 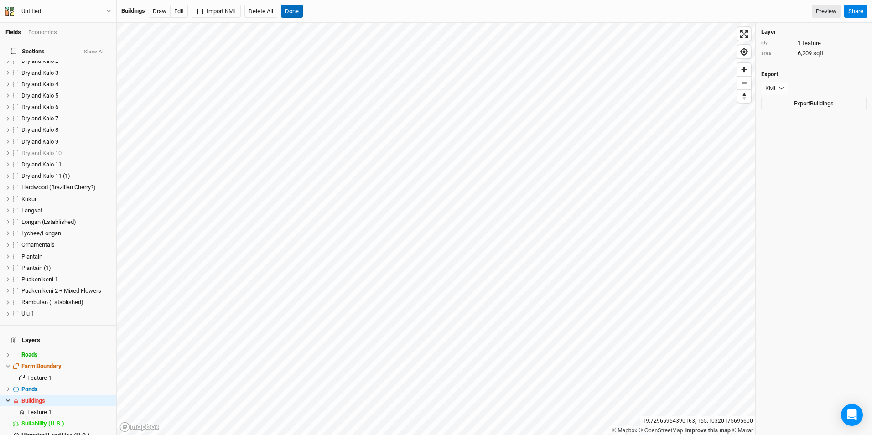 I want to click on a: Mapbox logo, so click(x=140, y=427).